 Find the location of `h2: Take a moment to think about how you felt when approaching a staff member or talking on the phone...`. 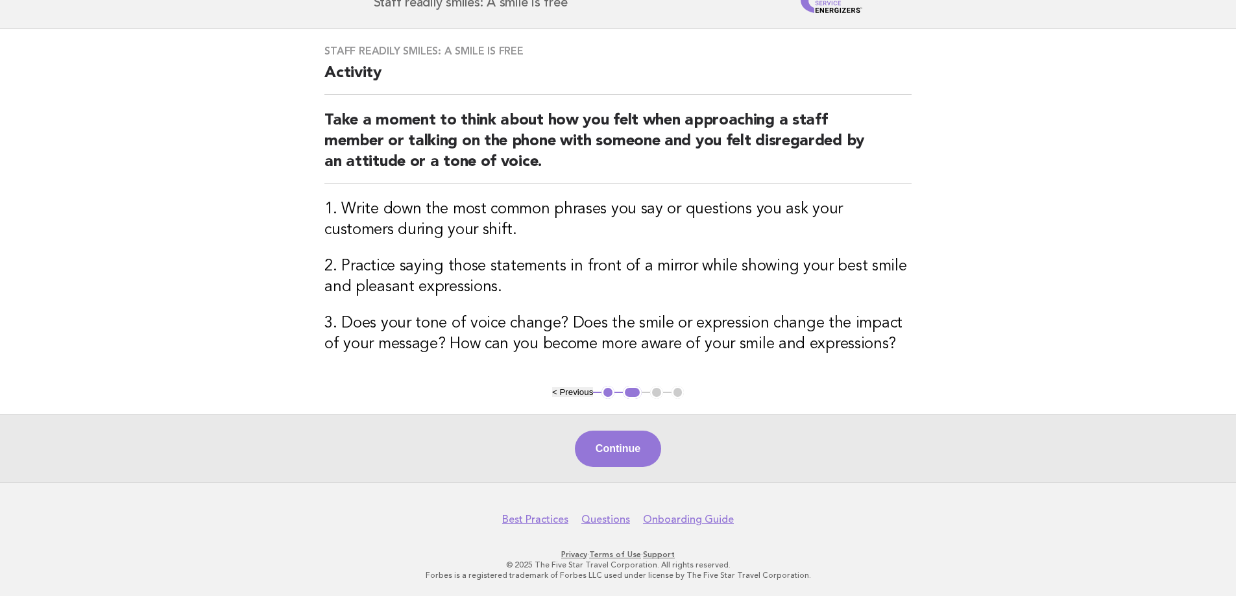

h2: Take a moment to think about how you felt when approaching a staff member or talking on the phone... is located at coordinates (618, 147).